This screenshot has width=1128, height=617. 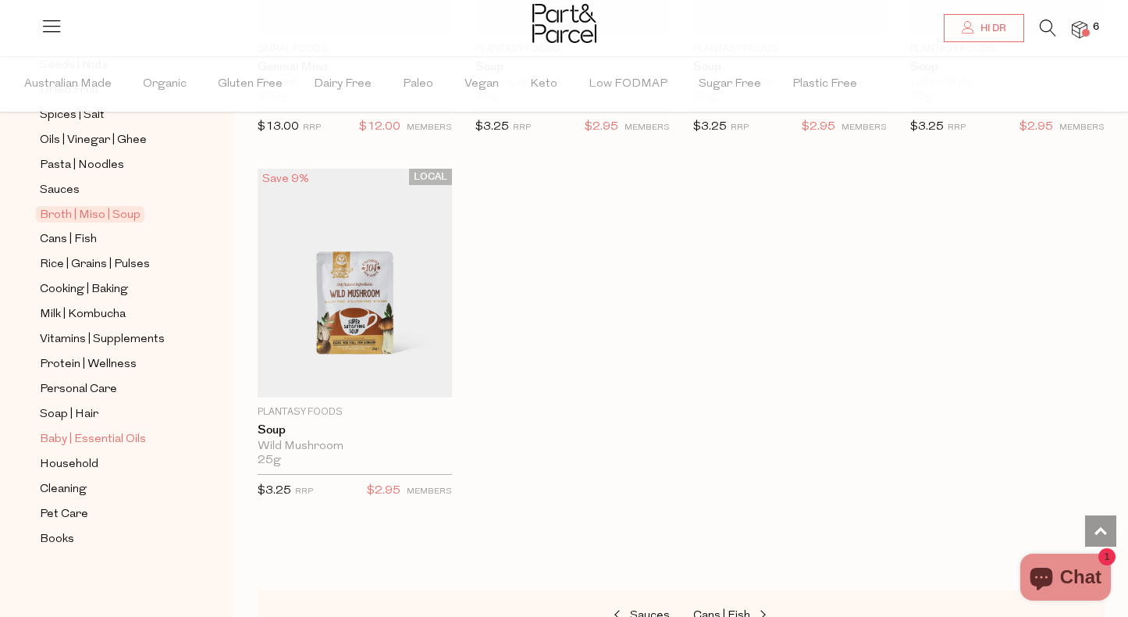 What do you see at coordinates (269, 460) in the screenshot?
I see `span: 25g` at bounding box center [269, 460].